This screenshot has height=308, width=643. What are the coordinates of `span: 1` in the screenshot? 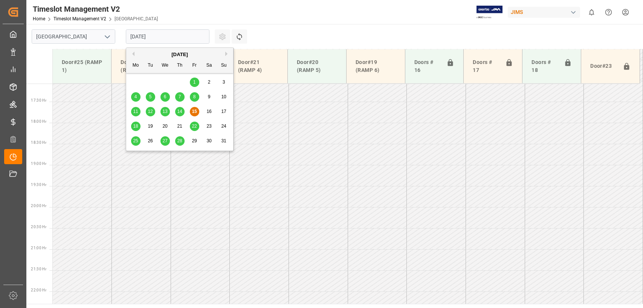 It's located at (194, 82).